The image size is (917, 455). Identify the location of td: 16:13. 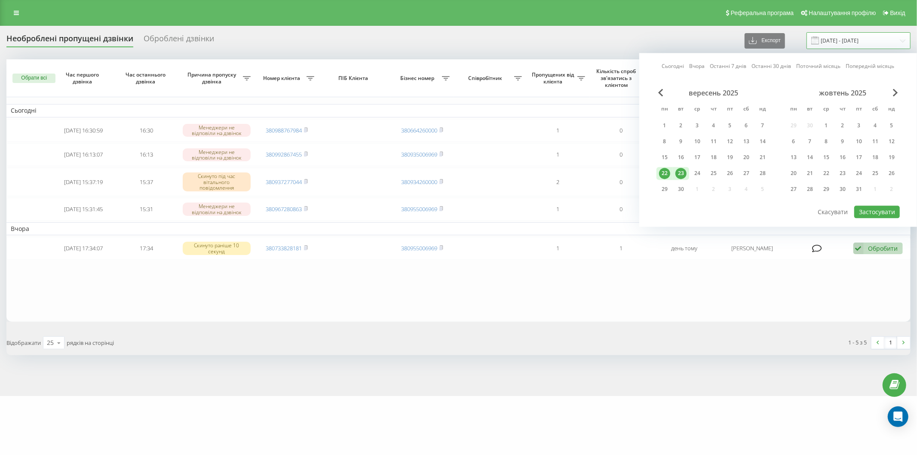
(146, 154).